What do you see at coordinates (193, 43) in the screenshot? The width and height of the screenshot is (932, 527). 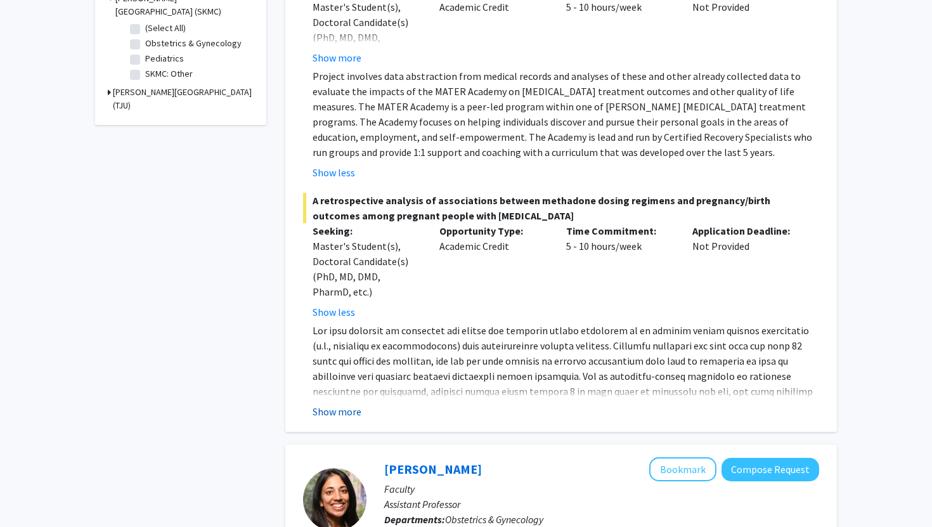 I see `label: Obstetrics & Gynecology` at bounding box center [193, 43].